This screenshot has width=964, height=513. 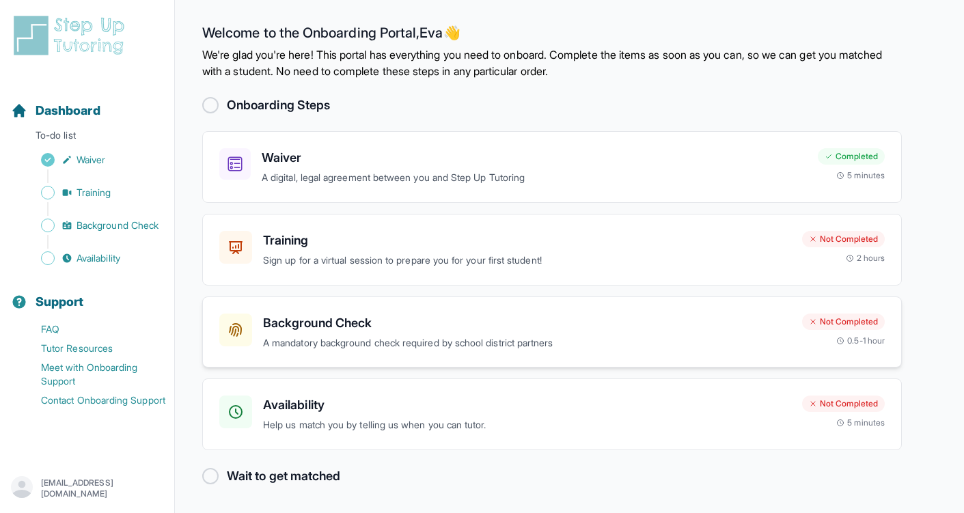 I want to click on a: Training, so click(x=92, y=193).